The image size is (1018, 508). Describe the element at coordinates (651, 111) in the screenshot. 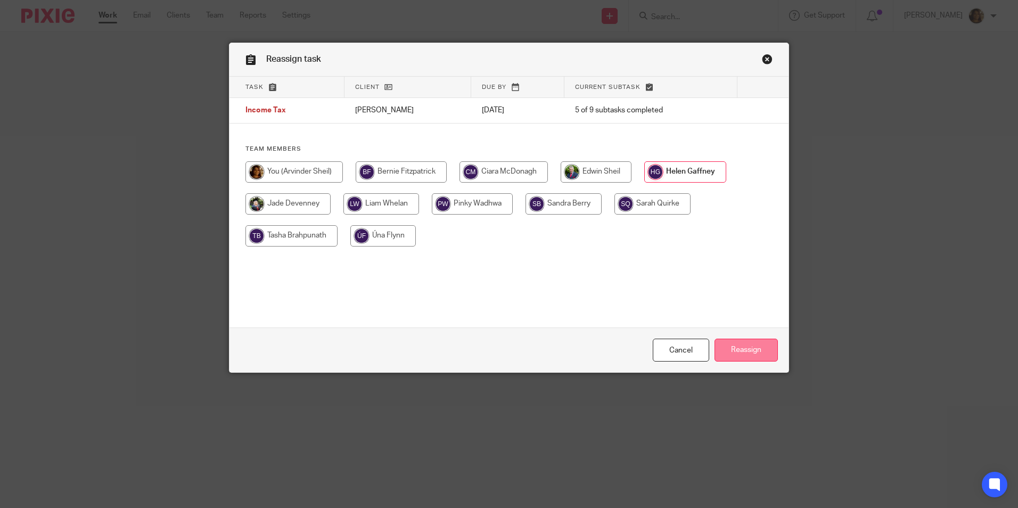

I see `td: 5 of 9 subtasks completed` at that location.